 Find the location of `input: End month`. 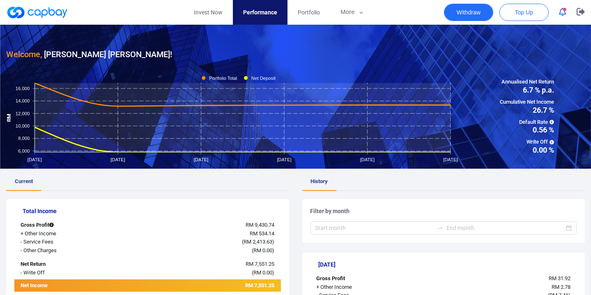

input: End month is located at coordinates (506, 228).